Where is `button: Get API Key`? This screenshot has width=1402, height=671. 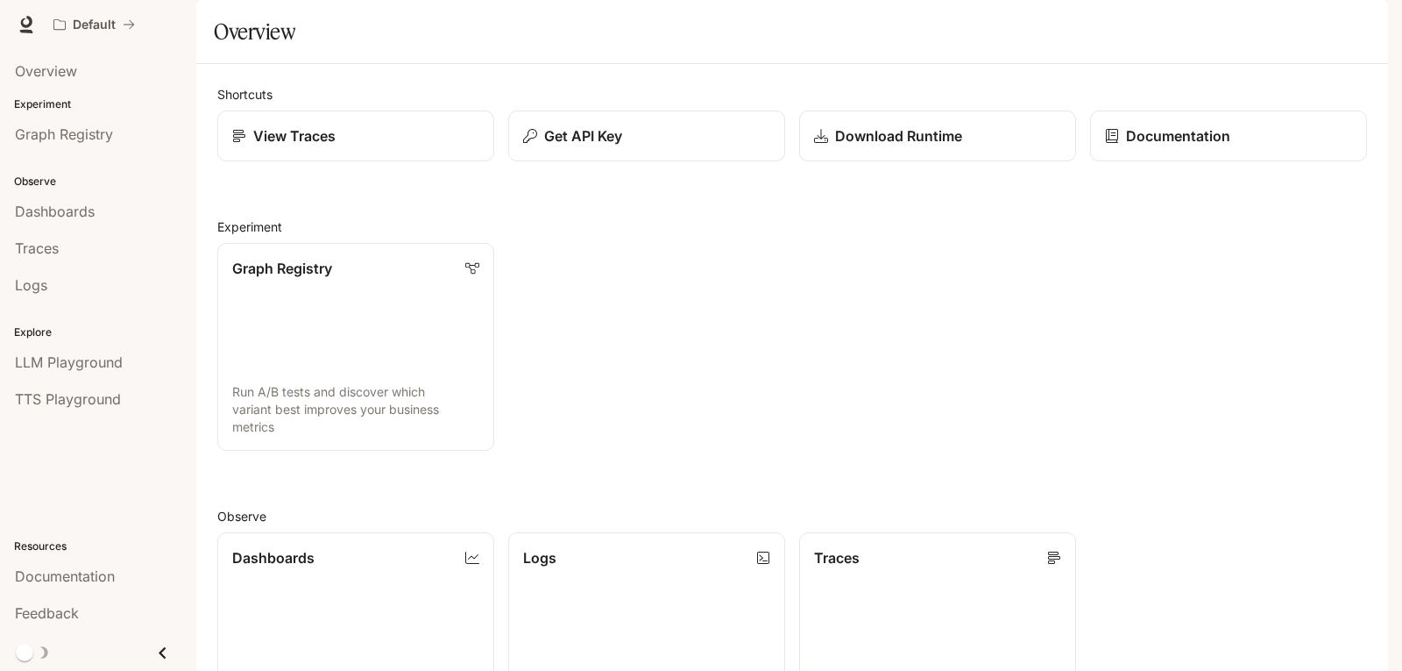 button: Get API Key is located at coordinates (647, 136).